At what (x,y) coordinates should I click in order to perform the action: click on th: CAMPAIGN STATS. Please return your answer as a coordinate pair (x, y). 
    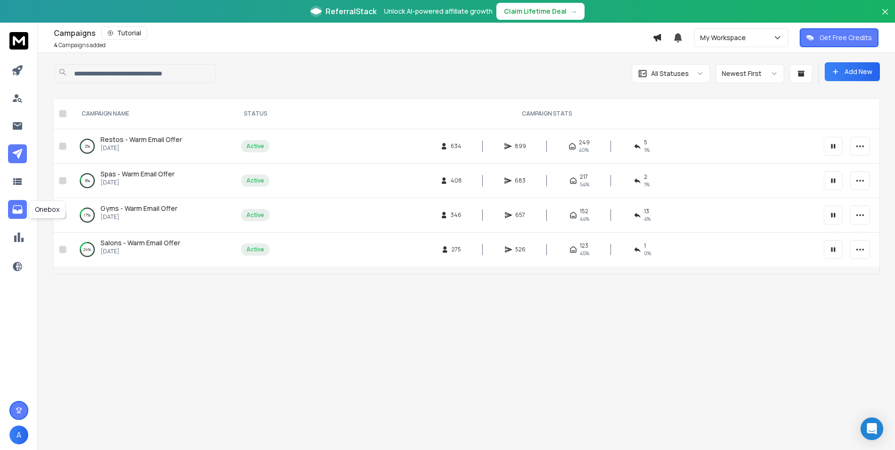
    Looking at the image, I should click on (546, 114).